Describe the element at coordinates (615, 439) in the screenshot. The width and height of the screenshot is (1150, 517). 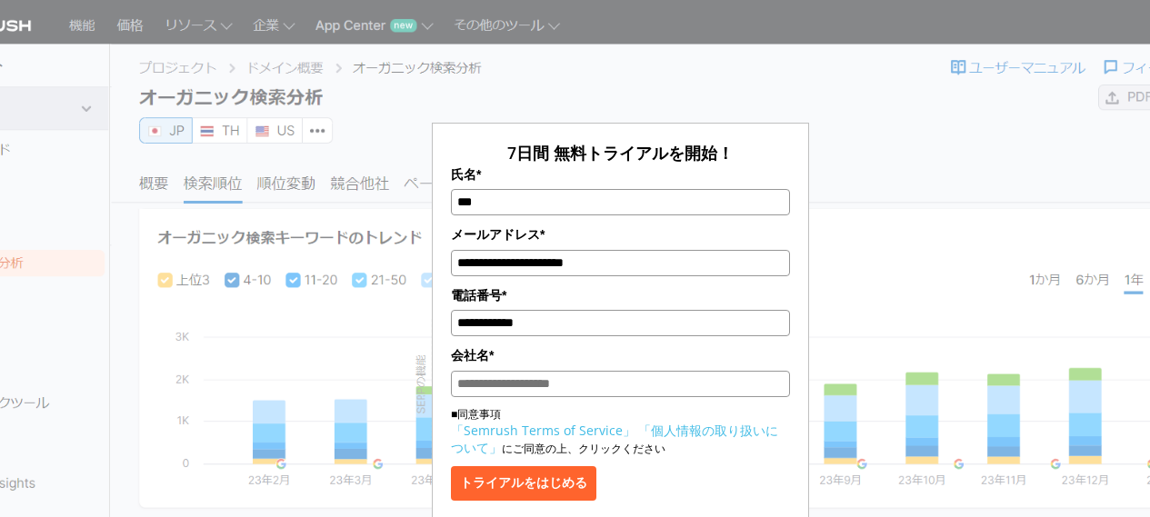
I see `a: 「個人情報の取り扱いについて」` at that location.